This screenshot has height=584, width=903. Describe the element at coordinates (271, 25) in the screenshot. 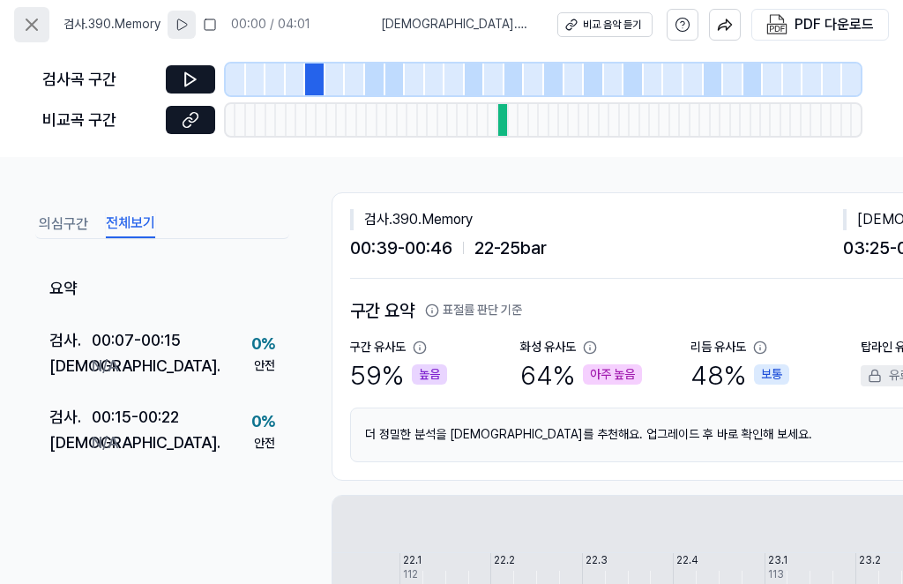

I see `div: 00:00 / 04:01` at that location.